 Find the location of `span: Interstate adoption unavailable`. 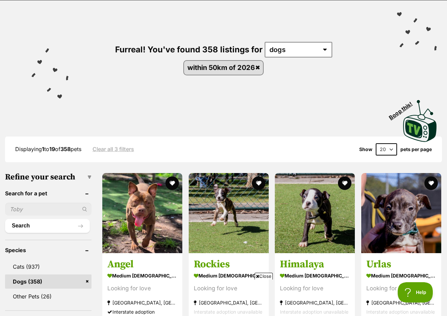

span: Interstate adoption unavailable is located at coordinates (400, 311).